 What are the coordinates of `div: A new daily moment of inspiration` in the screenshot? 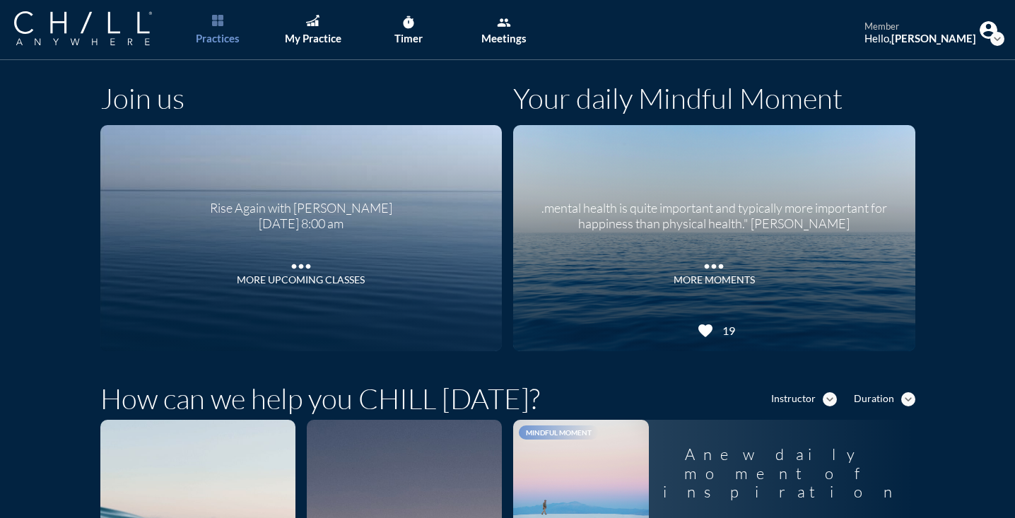 It's located at (782, 473).